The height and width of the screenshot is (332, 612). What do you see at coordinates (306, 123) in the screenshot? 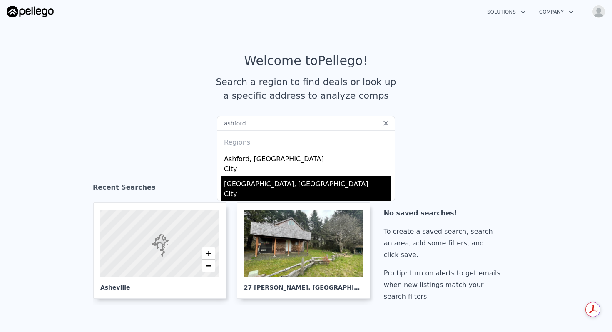
I see `input: Search an address or region...` at bounding box center [306, 123].